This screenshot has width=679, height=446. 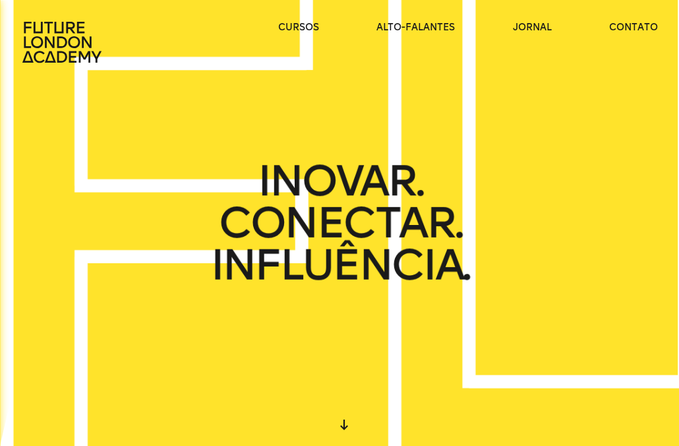 I want to click on a: contato, so click(x=634, y=28).